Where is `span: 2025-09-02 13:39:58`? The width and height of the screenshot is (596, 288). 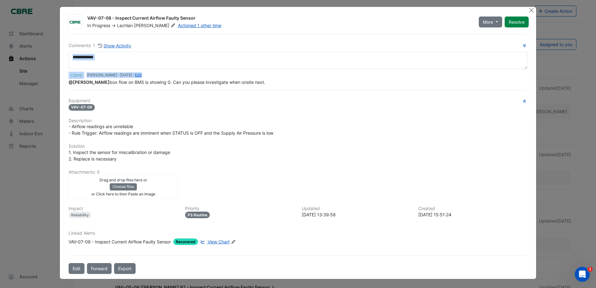 span: 2025-09-02 13:39:58 is located at coordinates (126, 75).